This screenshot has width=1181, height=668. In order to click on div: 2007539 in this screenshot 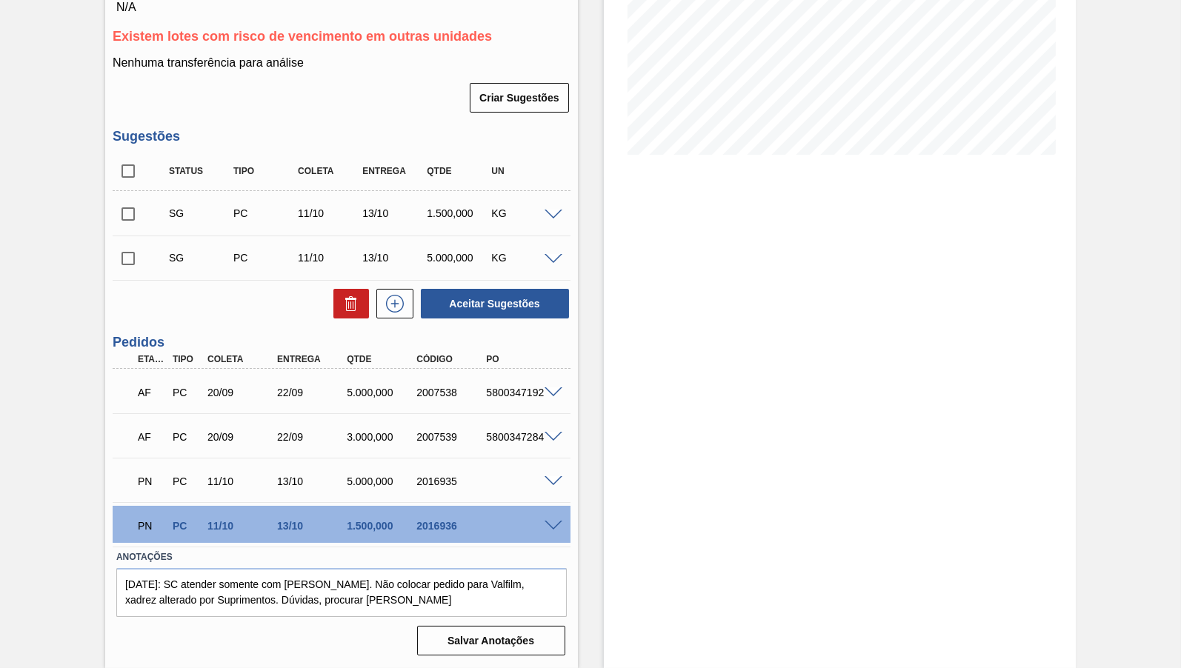, I will do `click(451, 437)`.